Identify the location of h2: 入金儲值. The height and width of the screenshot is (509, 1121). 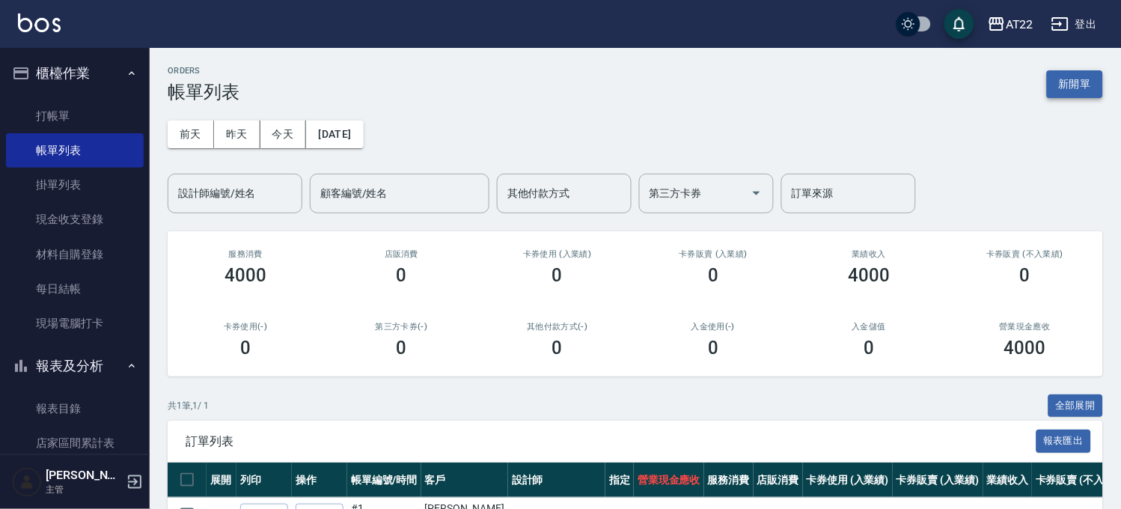
(869, 326).